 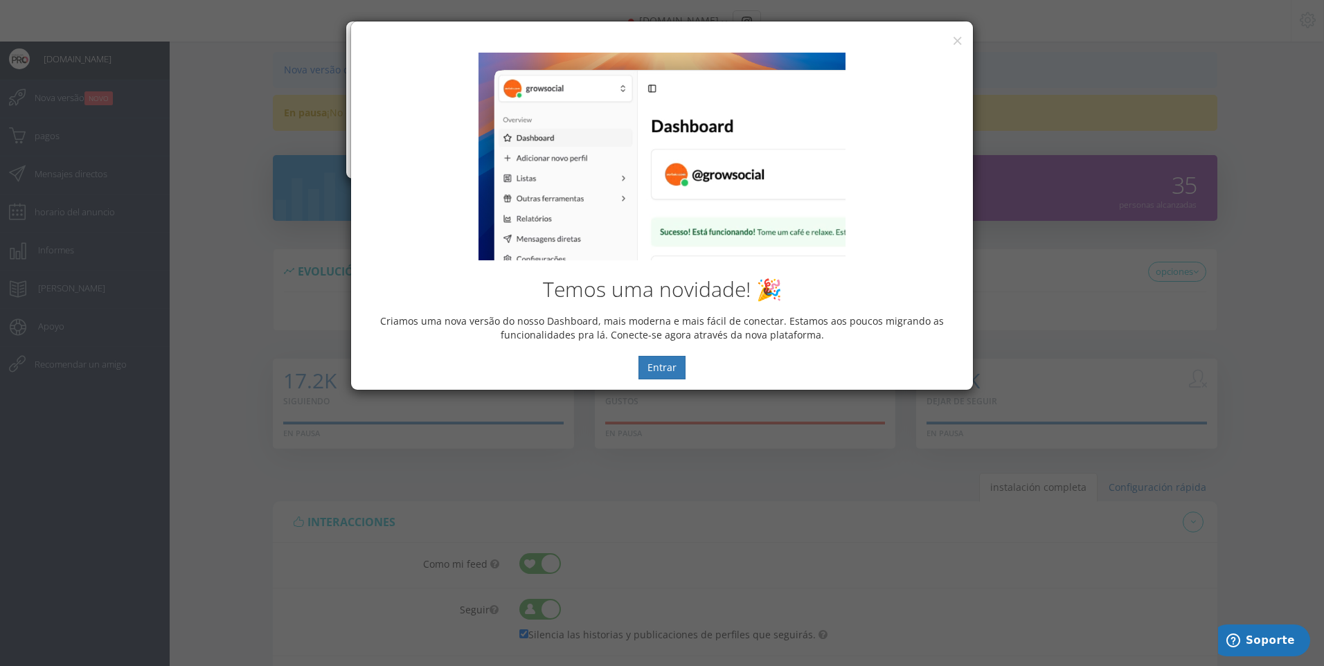 I want to click on span: Soporte, so click(x=52, y=16).